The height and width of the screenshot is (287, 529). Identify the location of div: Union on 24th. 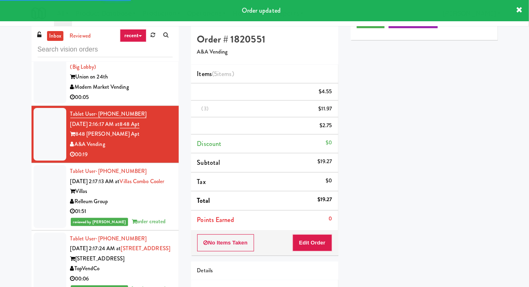
(121, 77).